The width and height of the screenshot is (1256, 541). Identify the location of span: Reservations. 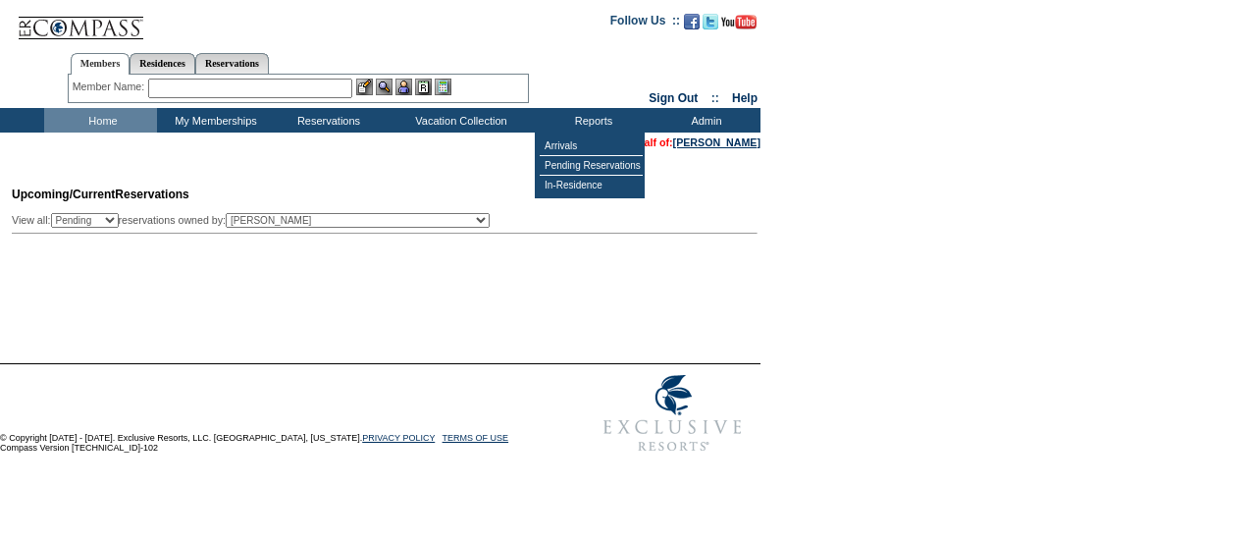
(100, 194).